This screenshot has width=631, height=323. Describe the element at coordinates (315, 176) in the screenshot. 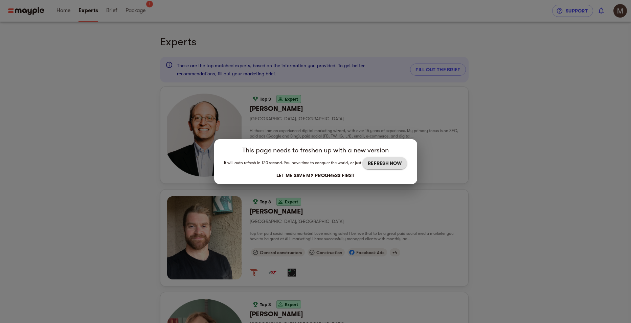

I see `span: LET ME SAVE MY PROGRESS FIRST` at that location.